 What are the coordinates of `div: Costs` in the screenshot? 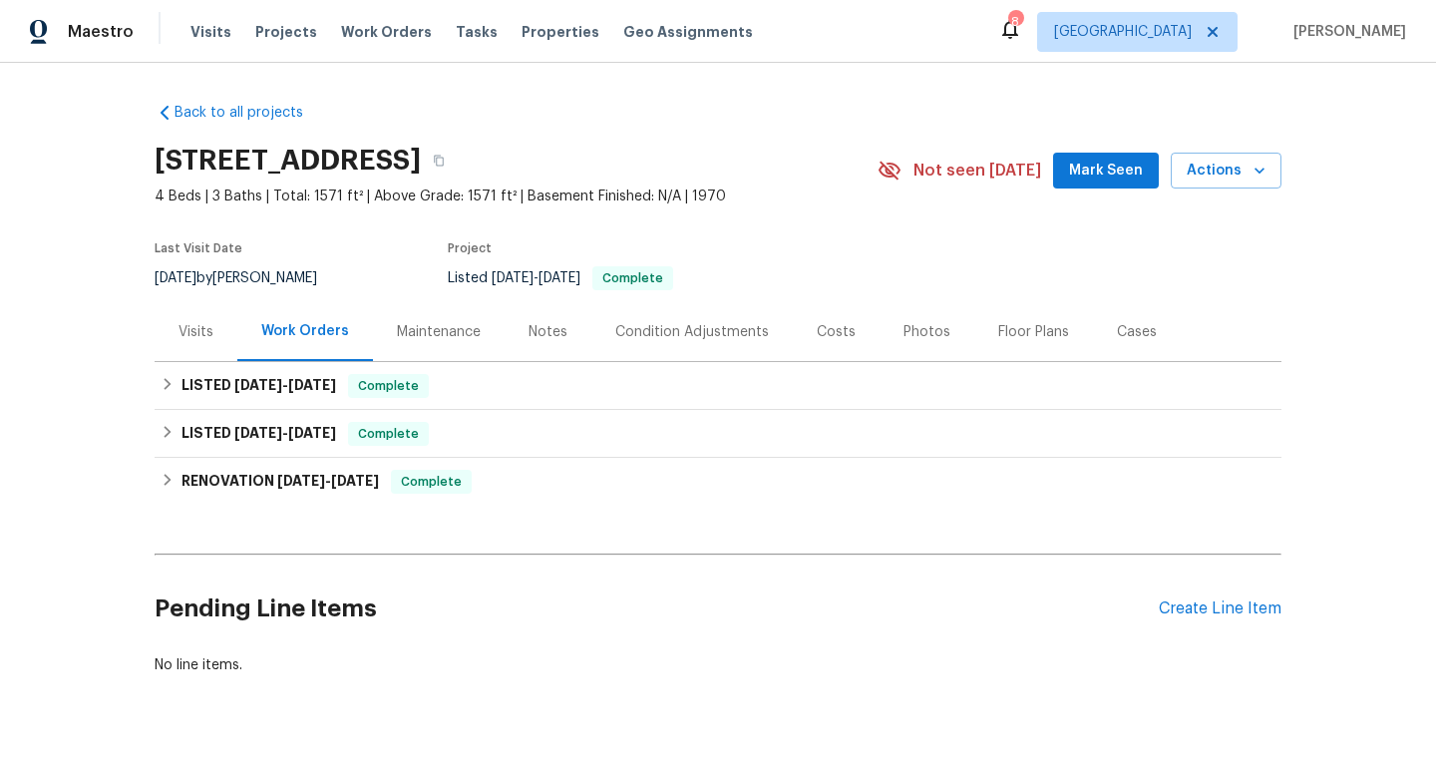 It's located at (836, 332).